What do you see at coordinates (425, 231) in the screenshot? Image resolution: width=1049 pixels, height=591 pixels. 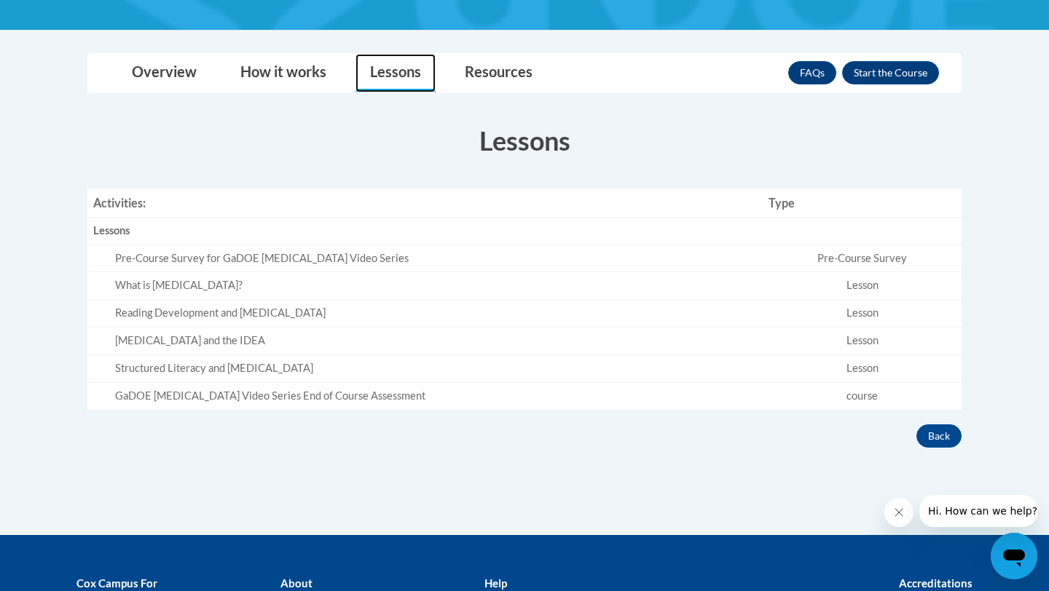 I see `div: Lessons` at bounding box center [425, 231].